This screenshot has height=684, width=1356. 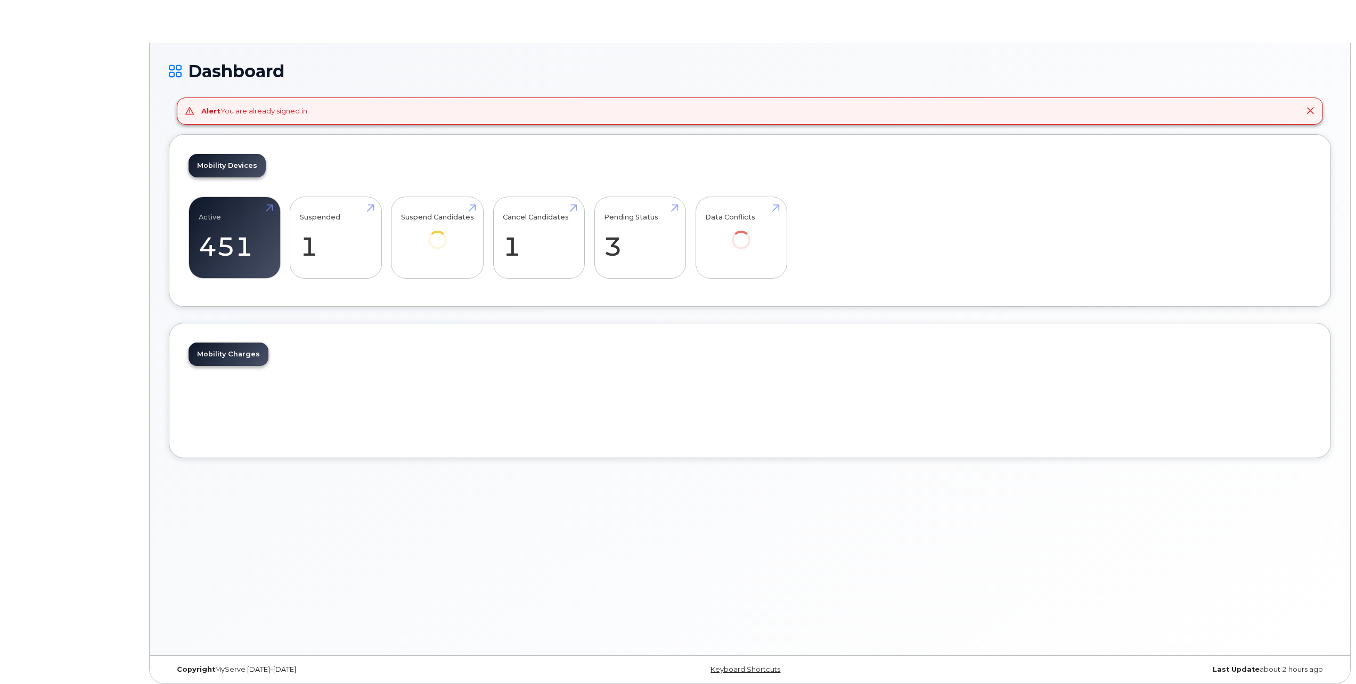 What do you see at coordinates (228, 354) in the screenshot?
I see `a: Mobility Charges` at bounding box center [228, 354].